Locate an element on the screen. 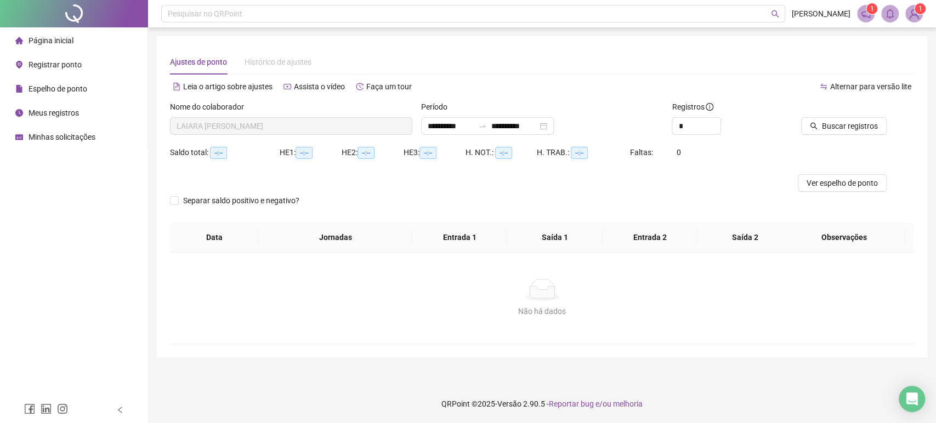  span: file is located at coordinates (19, 89).